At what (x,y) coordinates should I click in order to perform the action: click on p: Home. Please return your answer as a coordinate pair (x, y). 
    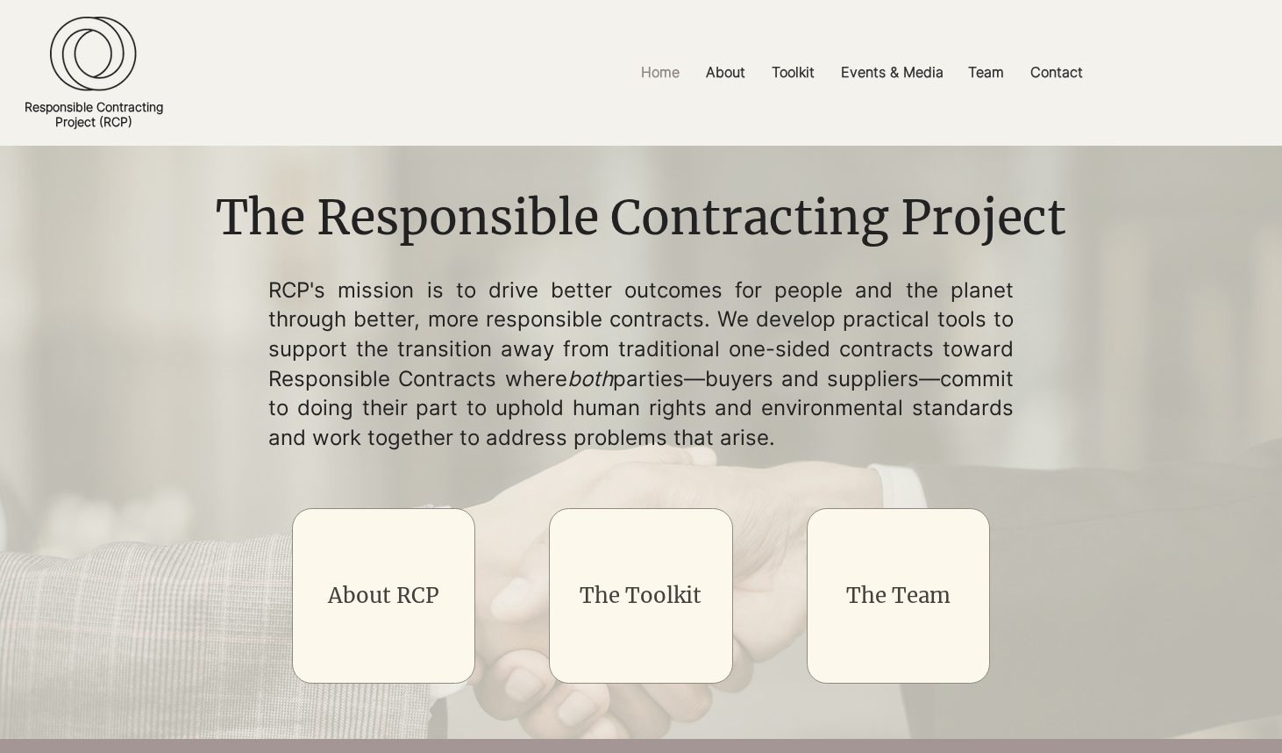
    Looking at the image, I should click on (661, 72).